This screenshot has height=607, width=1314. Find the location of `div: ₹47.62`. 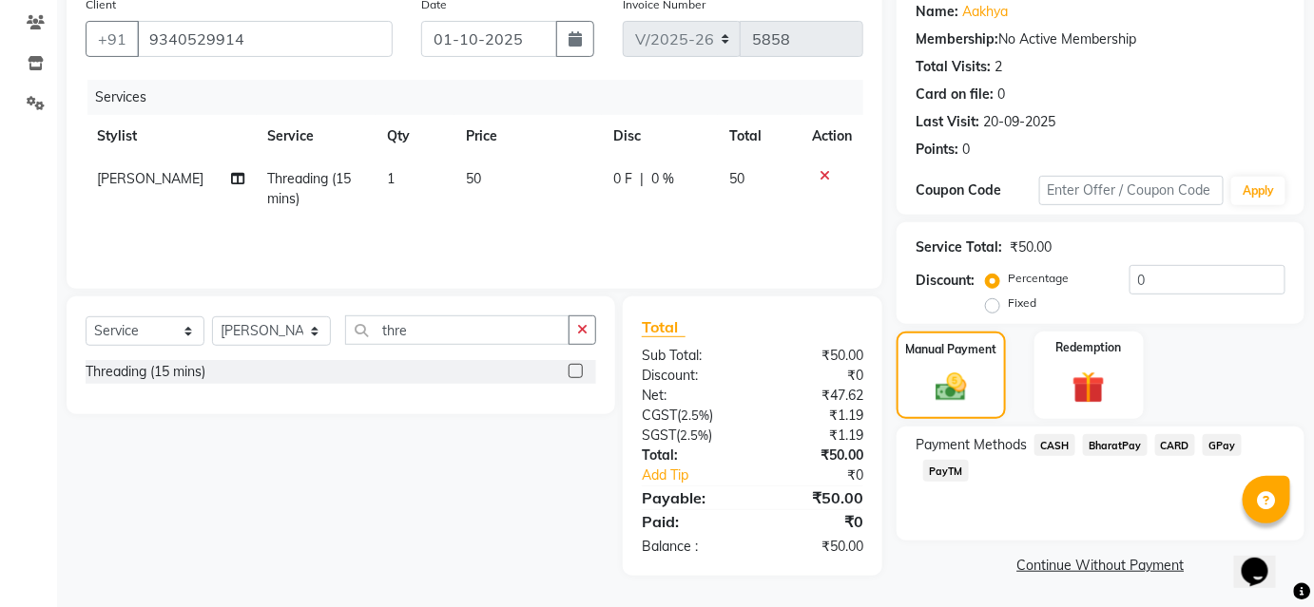

div: ₹47.62 is located at coordinates (815, 395).